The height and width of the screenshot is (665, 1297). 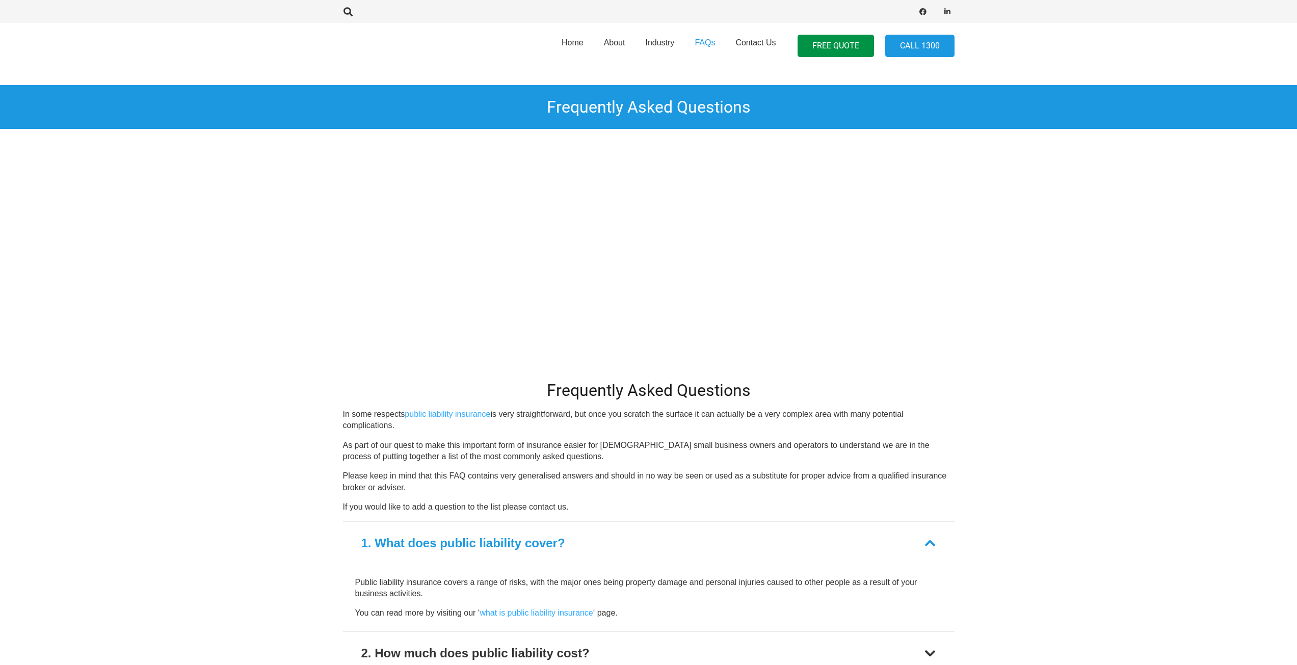 What do you see at coordinates (923, 12) in the screenshot?
I see `a: Facebook` at bounding box center [923, 12].